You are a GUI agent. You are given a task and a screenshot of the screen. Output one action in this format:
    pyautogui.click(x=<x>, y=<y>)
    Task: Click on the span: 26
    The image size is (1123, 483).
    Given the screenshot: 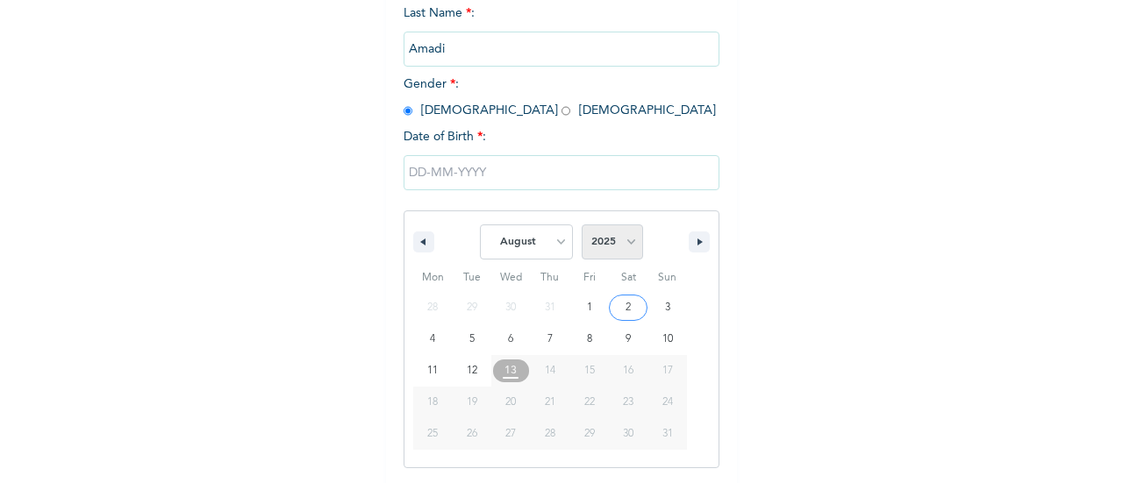 What is the action you would take?
    pyautogui.click(x=472, y=434)
    